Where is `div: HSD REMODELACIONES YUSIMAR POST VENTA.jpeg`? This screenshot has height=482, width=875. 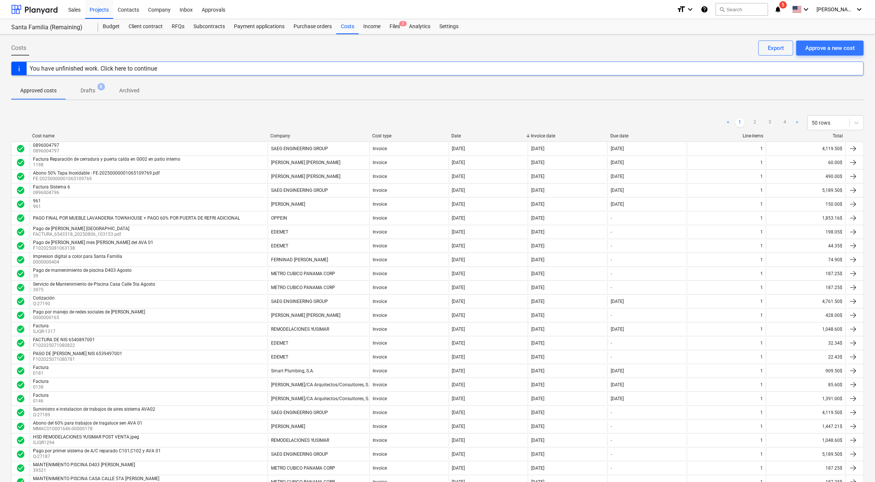
div: HSD REMODELACIONES YUSIMAR POST VENTA.jpeg is located at coordinates (86, 437).